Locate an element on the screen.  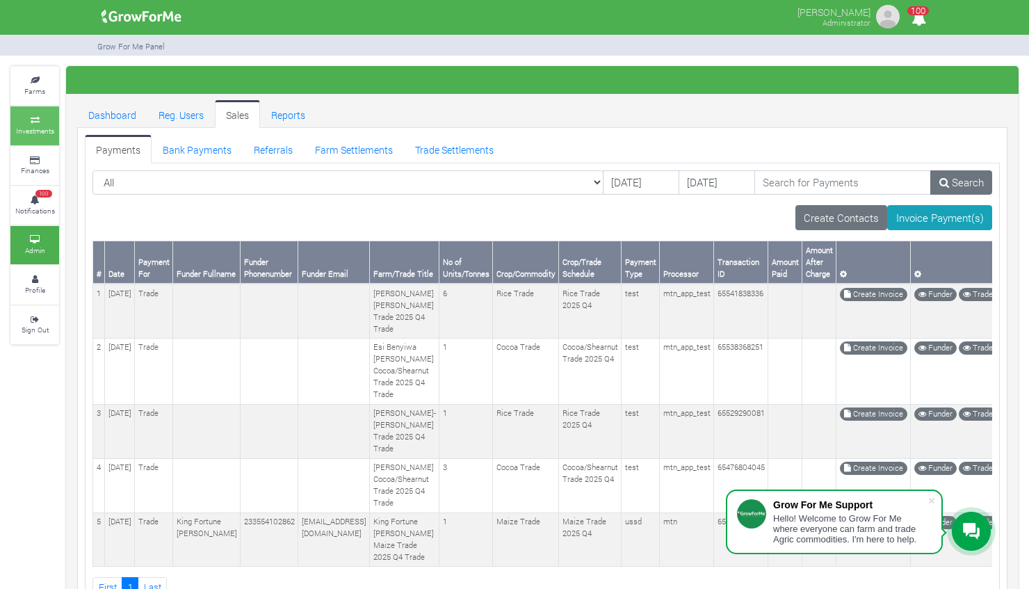
td: 4 is located at coordinates (99, 485).